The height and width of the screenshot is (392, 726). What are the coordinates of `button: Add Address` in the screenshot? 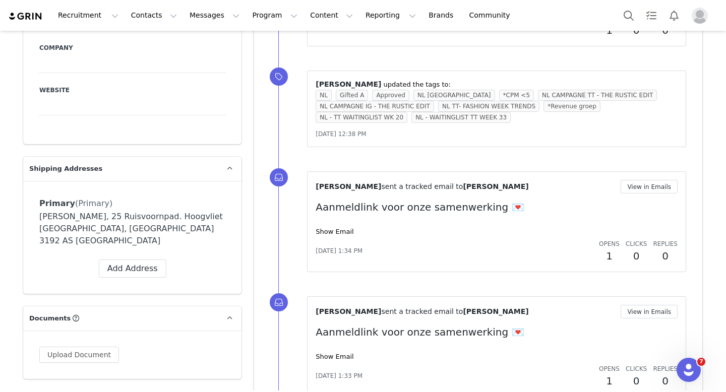 It's located at (133, 269).